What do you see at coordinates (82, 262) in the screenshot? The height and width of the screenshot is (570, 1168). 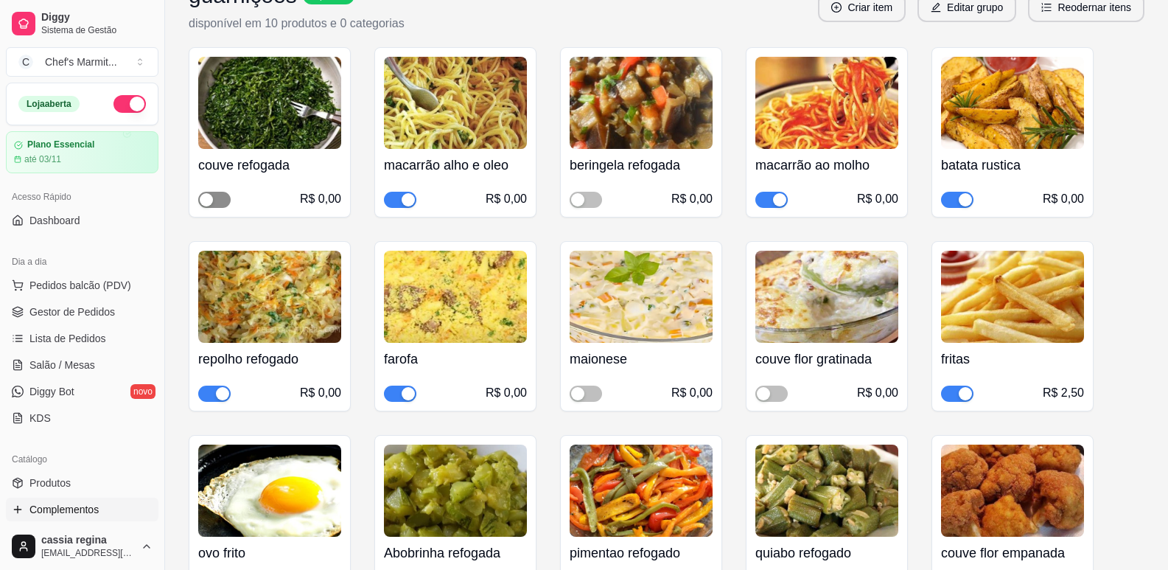 I see `div: Dia a dia` at bounding box center [82, 262].